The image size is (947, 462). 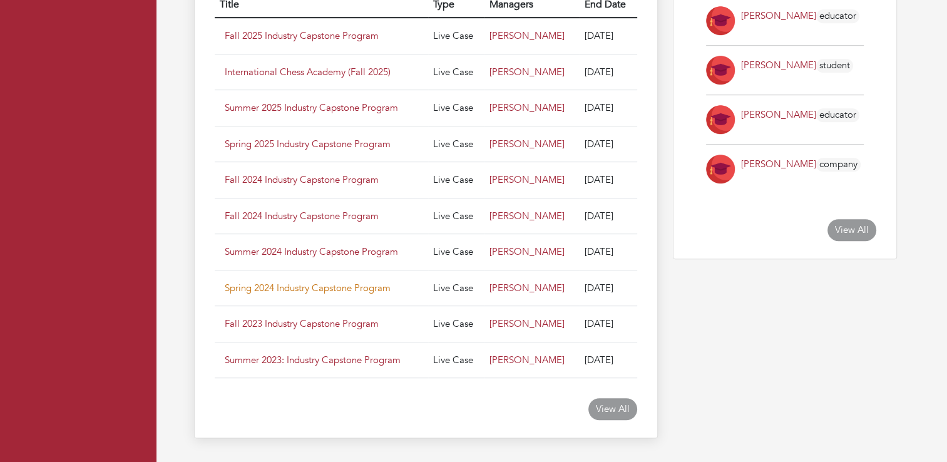 What do you see at coordinates (311, 108) in the screenshot?
I see `a: Summer 2025 Industry Capstone Program` at bounding box center [311, 108].